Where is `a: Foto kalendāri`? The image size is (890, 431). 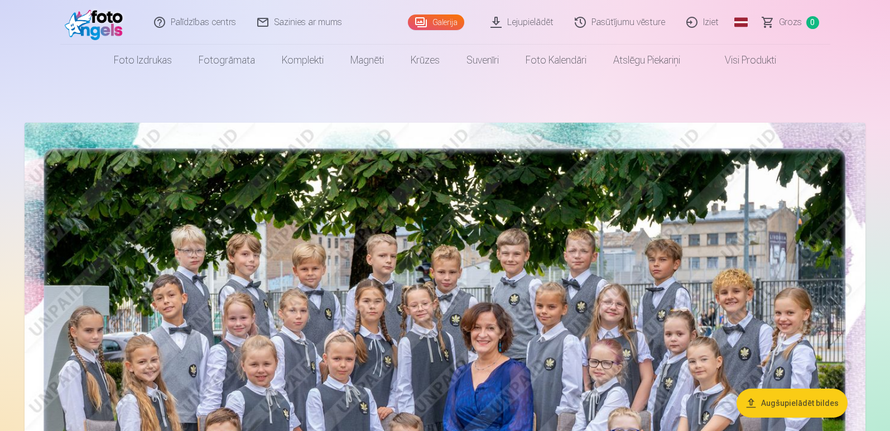 a: Foto kalendāri is located at coordinates (555, 60).